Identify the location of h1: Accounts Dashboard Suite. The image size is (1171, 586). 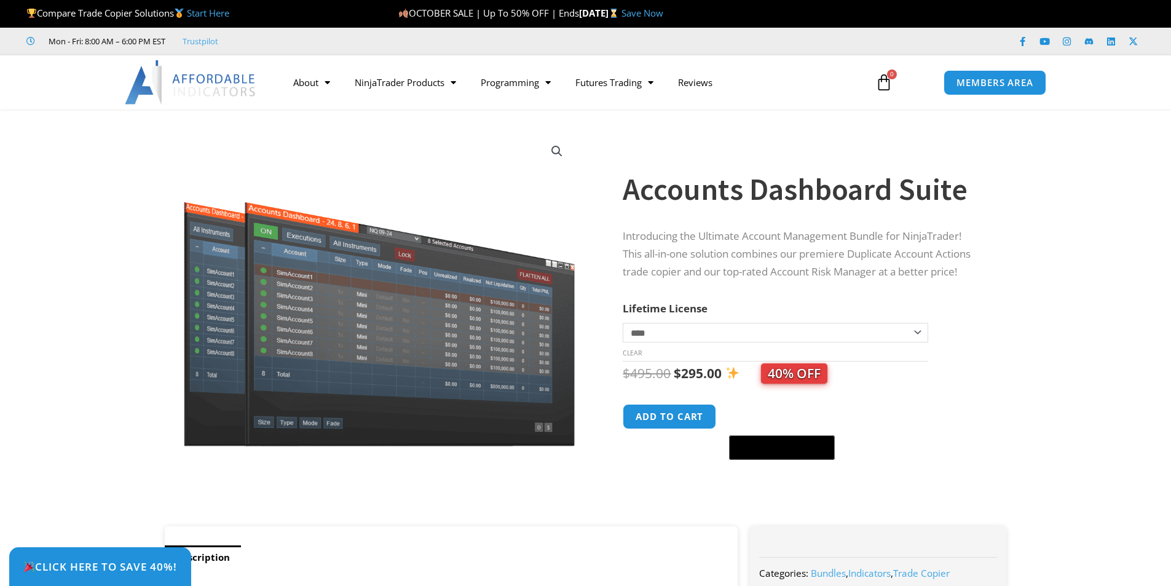
(802, 189).